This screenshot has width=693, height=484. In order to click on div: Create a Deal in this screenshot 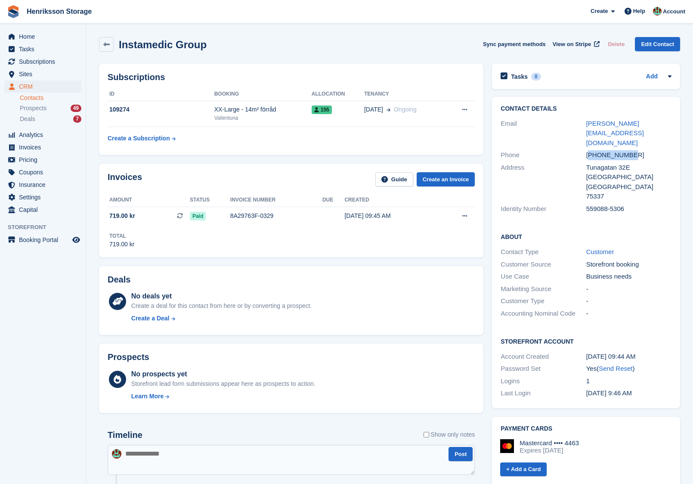, I will do `click(150, 318)`.